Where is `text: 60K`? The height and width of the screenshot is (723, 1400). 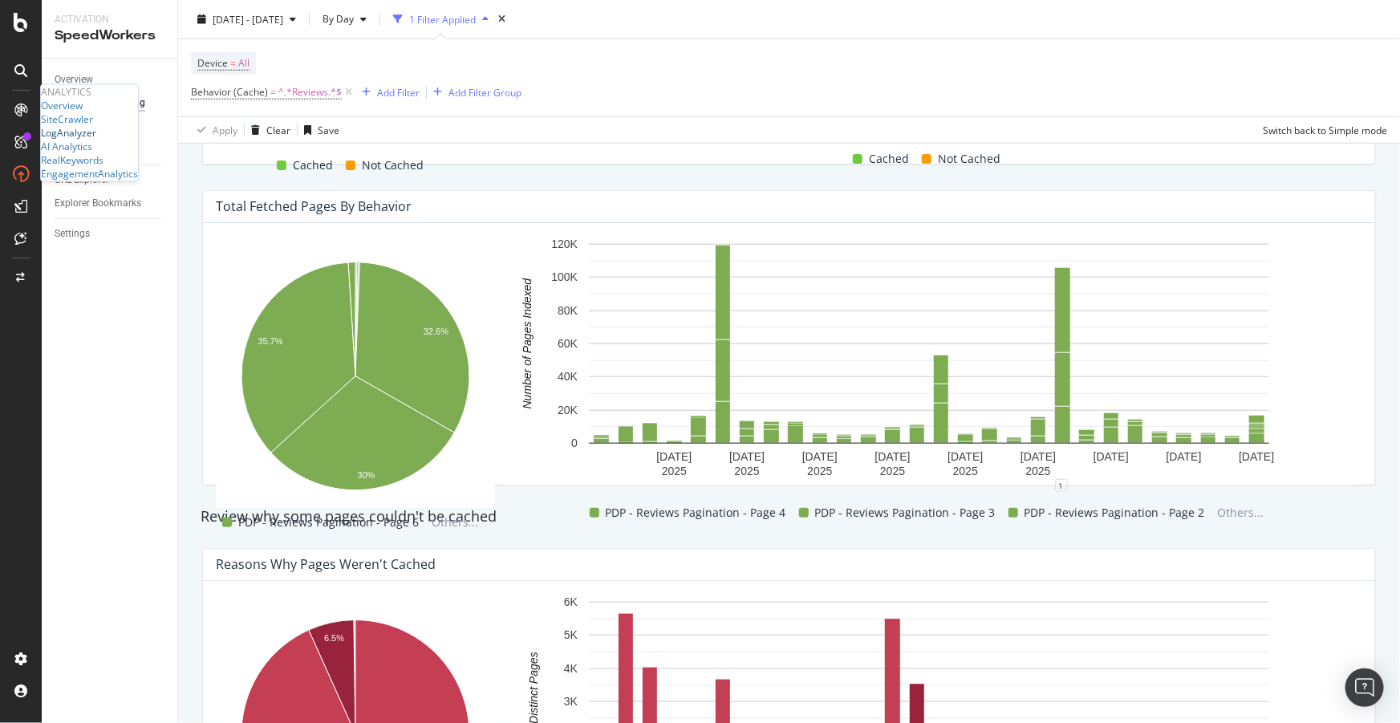 text: 60K is located at coordinates (568, 344).